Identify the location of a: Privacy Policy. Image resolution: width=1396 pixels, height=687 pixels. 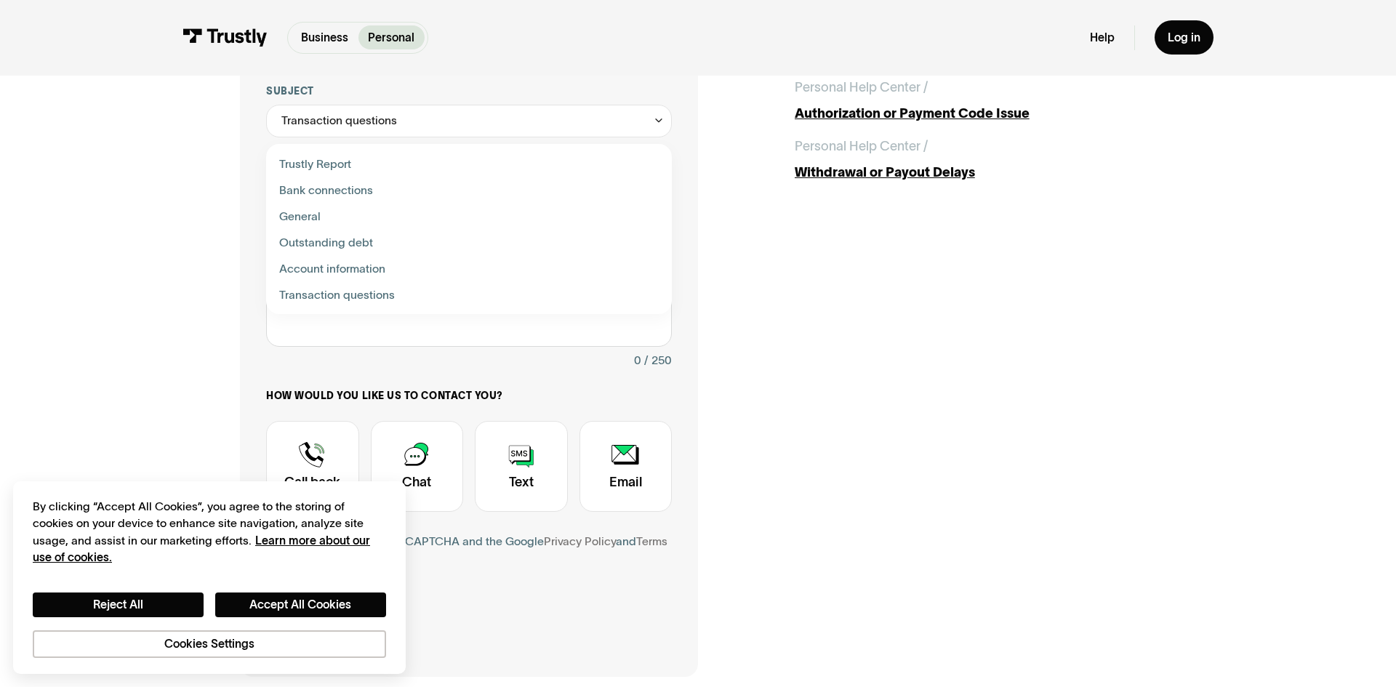
(579, 541).